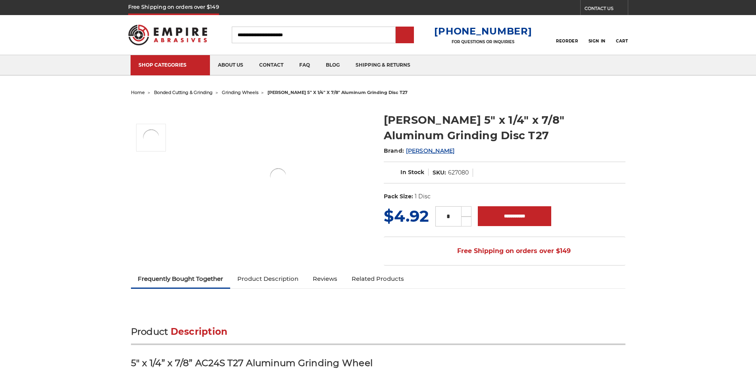  I want to click on a: bonded cutting & grinding, so click(183, 93).